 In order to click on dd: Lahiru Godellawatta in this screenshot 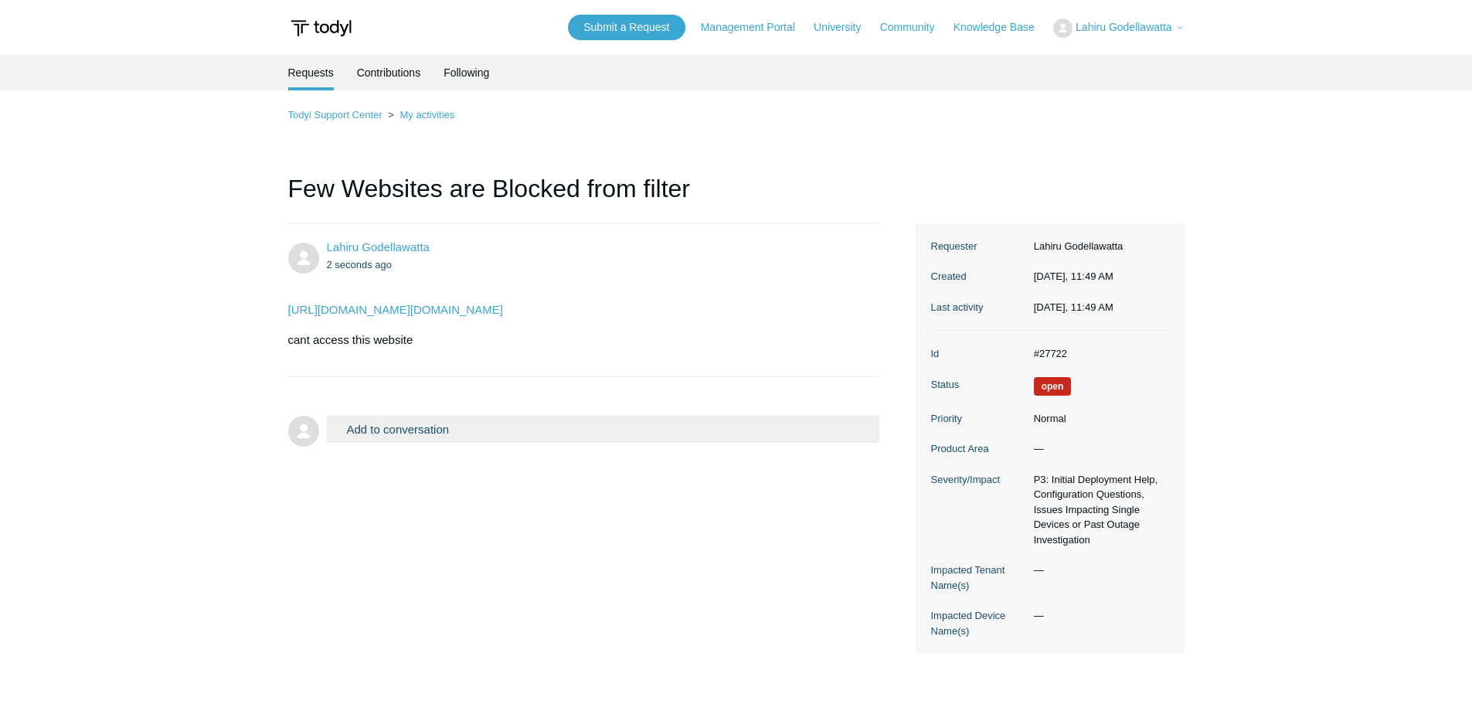, I will do `click(1098, 247)`.